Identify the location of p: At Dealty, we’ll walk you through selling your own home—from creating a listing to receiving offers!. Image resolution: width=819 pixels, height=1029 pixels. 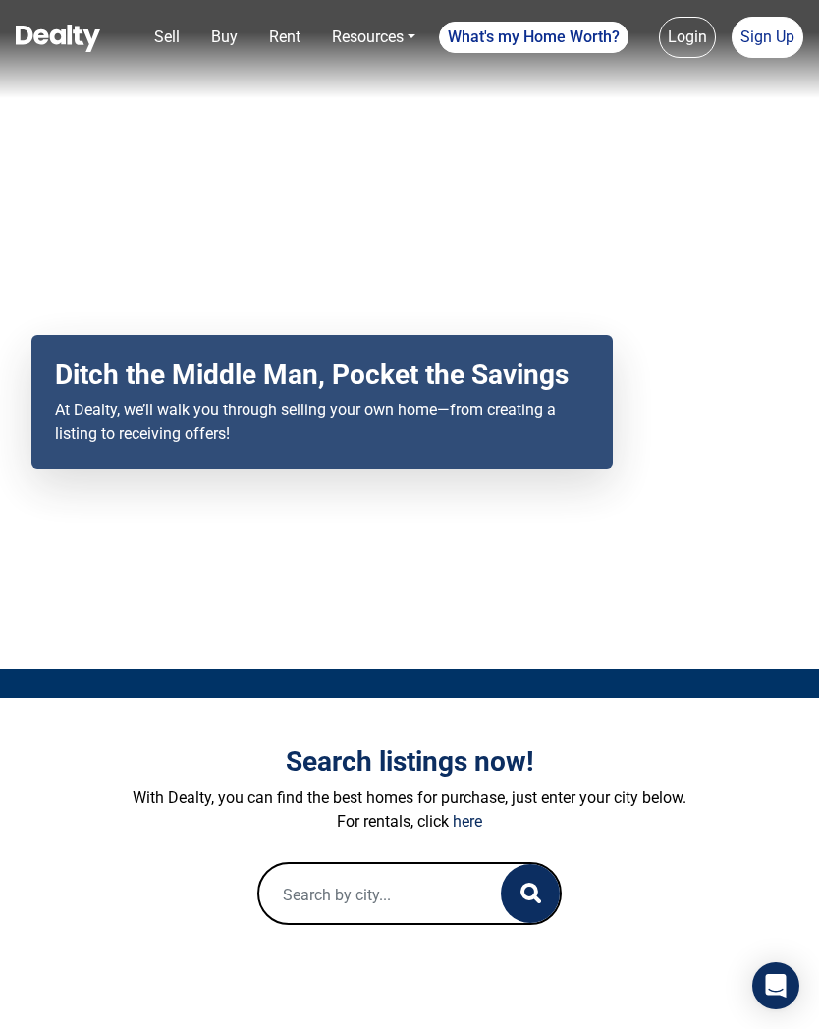
(322, 422).